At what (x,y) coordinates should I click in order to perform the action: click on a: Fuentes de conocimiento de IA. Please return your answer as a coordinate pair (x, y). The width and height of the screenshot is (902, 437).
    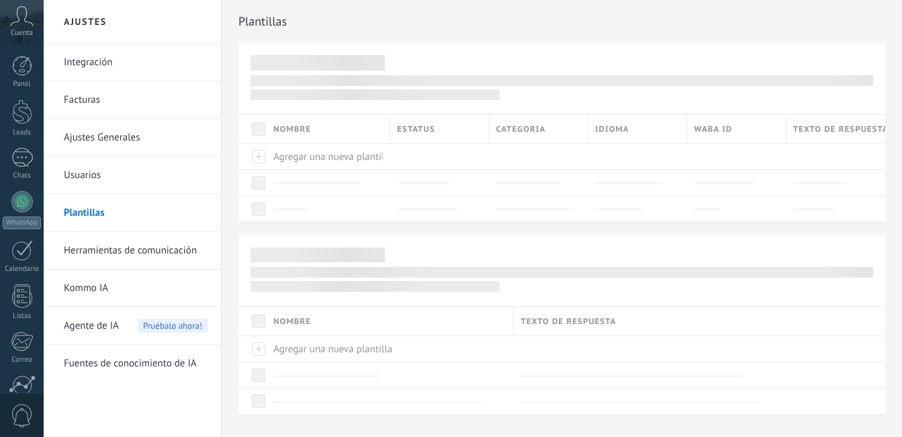
    Looking at the image, I should click on (136, 363).